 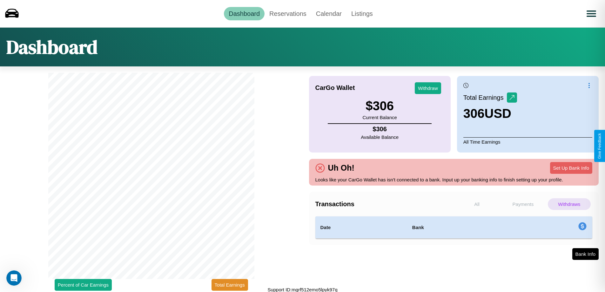 I want to click on p: All, so click(x=476, y=204).